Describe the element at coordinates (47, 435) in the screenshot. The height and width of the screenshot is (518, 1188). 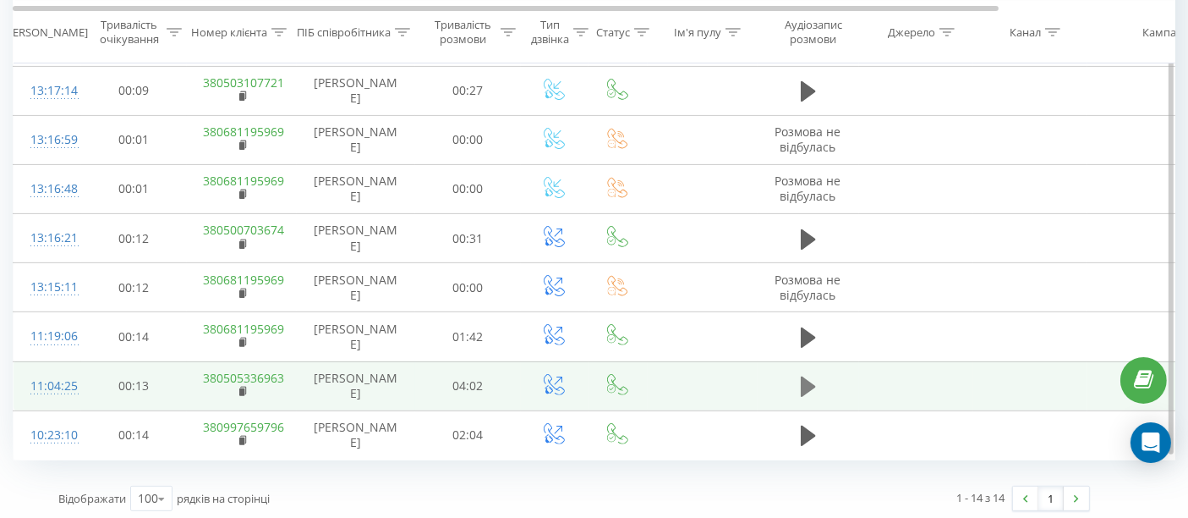
I see `div: 10:23:10` at that location.